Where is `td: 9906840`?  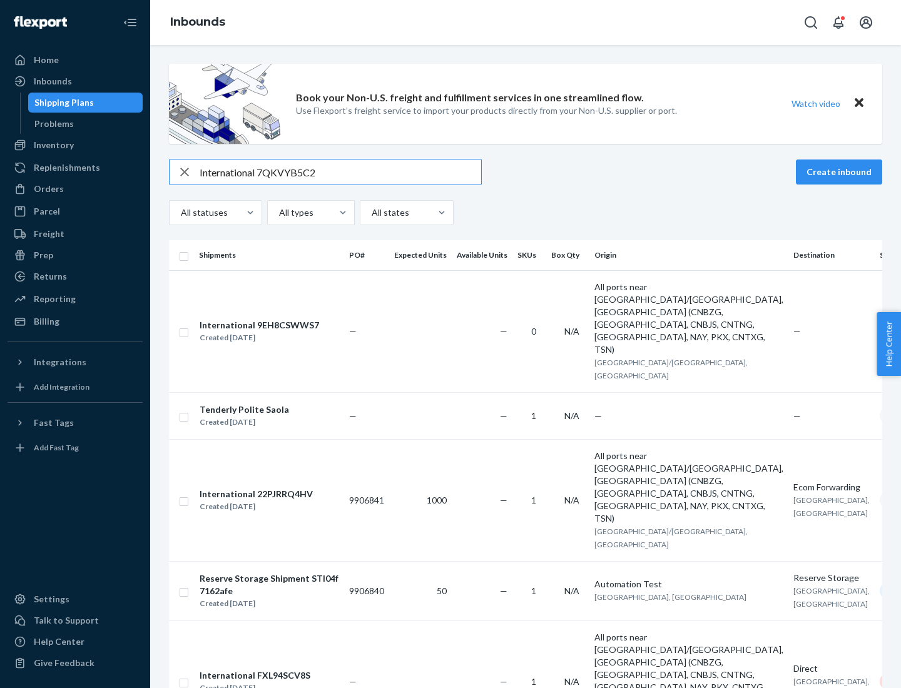 td: 9906840 is located at coordinates (367, 591).